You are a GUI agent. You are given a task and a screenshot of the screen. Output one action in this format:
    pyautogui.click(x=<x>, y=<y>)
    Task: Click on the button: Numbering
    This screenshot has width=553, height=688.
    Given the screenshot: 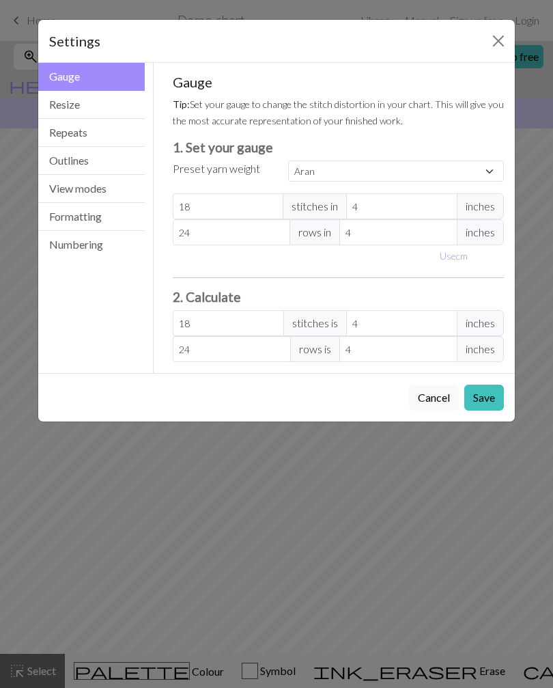 What is the action you would take?
    pyautogui.click(x=92, y=245)
    